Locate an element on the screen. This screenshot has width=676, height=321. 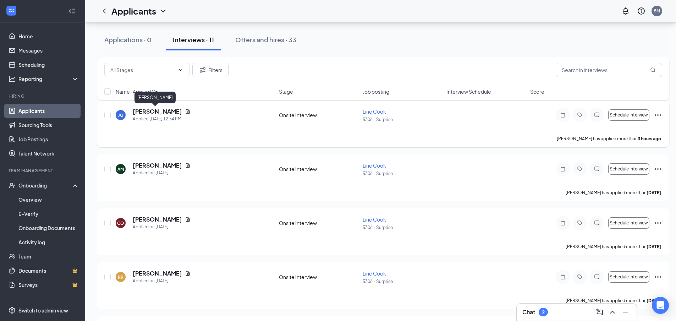
span: Interview Schedule is located at coordinates (469, 92).